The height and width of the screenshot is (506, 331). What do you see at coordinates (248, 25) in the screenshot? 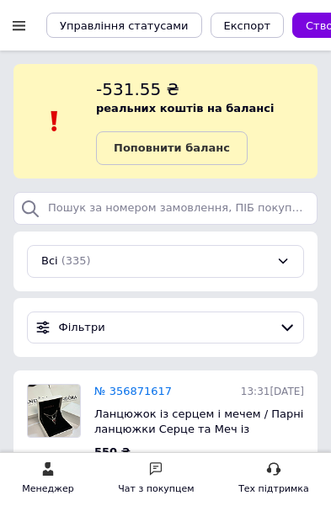
I see `span: Експорт` at bounding box center [248, 25].